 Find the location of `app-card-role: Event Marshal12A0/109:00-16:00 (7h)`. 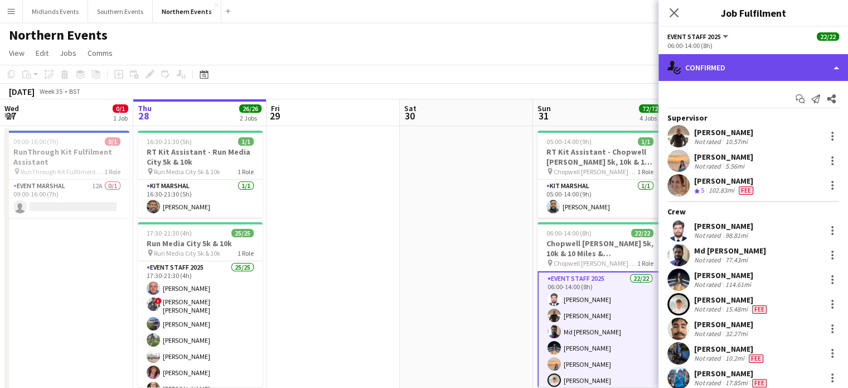

app-card-role: Event Marshal12A0/109:00-16:00 (7h) is located at coordinates (67, 199).